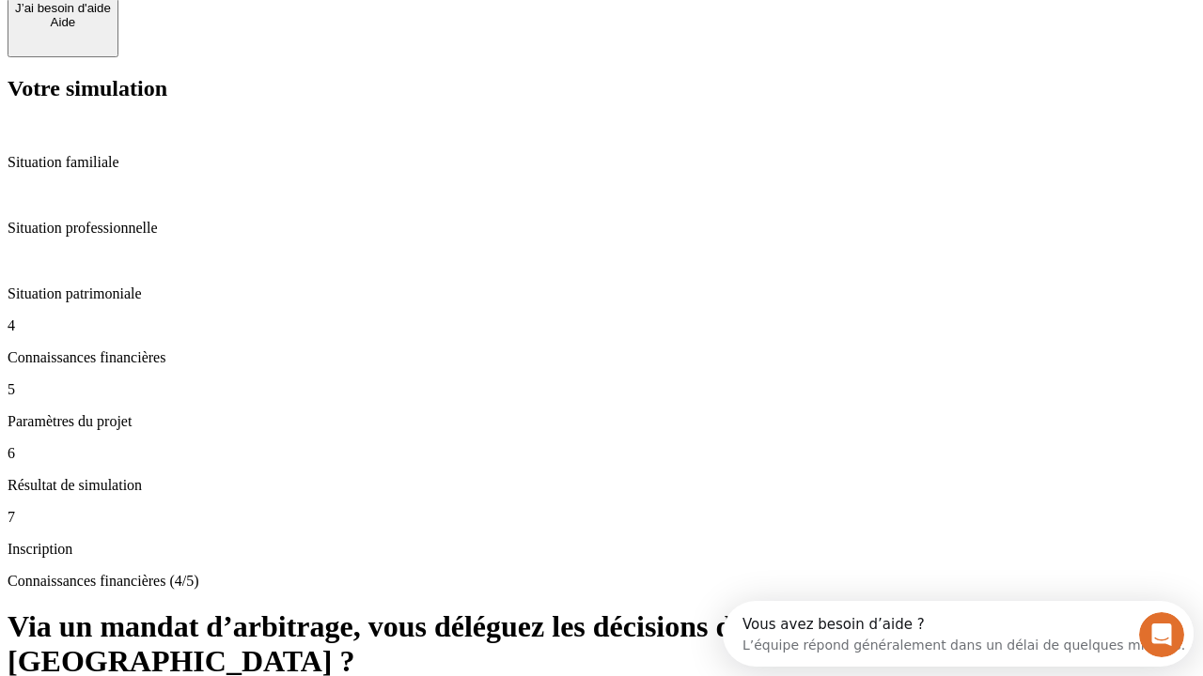  What do you see at coordinates (601, 88) in the screenshot?
I see `h2: Votre simulation` at bounding box center [601, 88].